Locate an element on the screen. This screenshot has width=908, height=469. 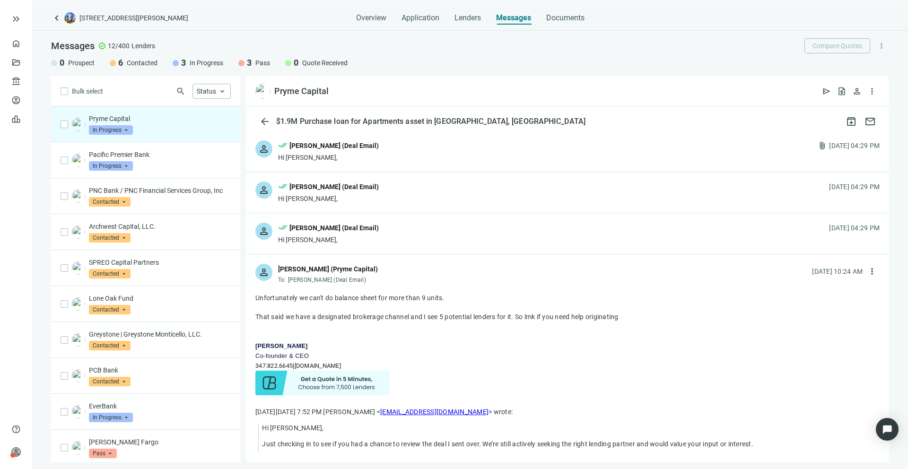
span: account_balance is located at coordinates (15, 81).